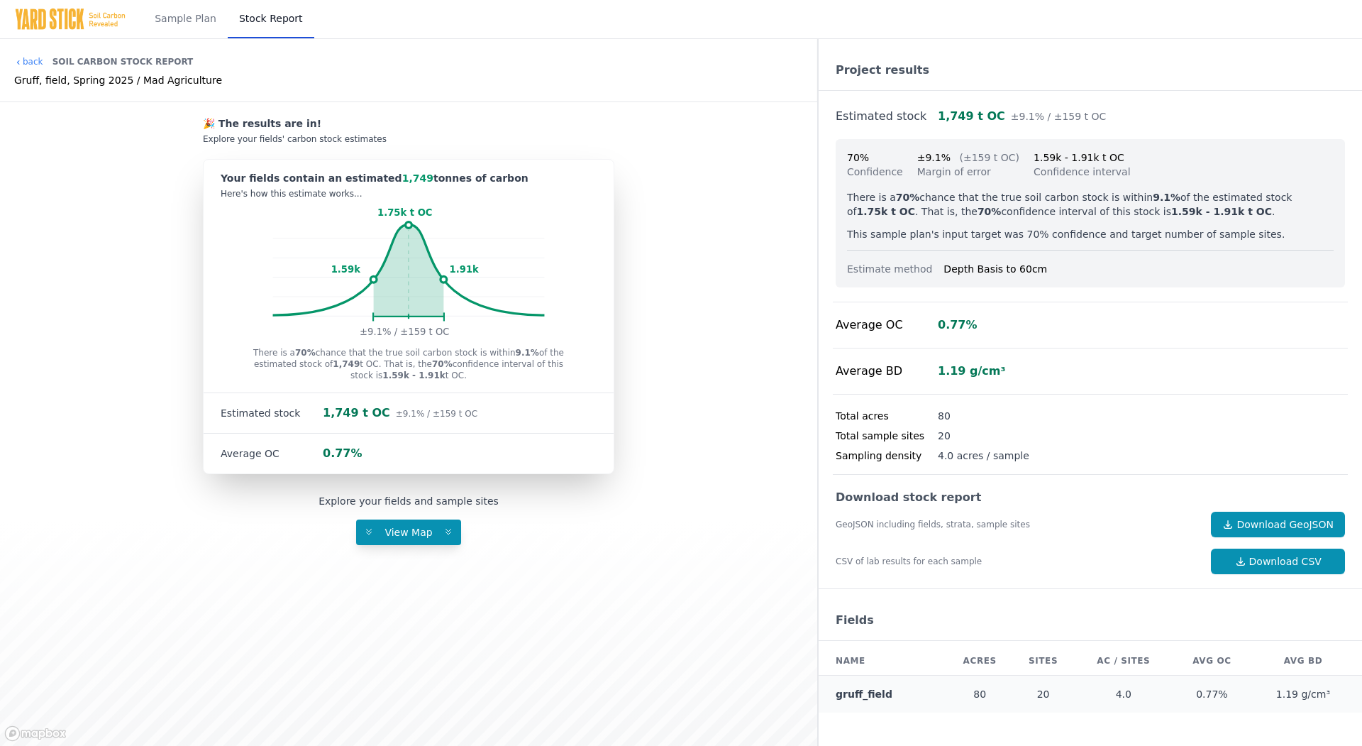 This screenshot has width=1362, height=746. What do you see at coordinates (934, 157) in the screenshot?
I see `span: ±9.1%` at bounding box center [934, 157].